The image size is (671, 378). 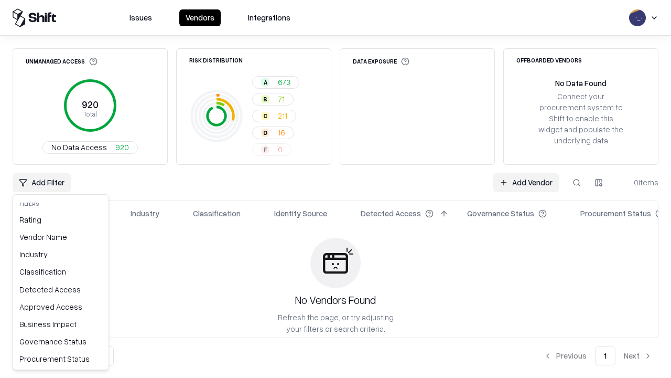 I want to click on div: Industry, so click(x=61, y=254).